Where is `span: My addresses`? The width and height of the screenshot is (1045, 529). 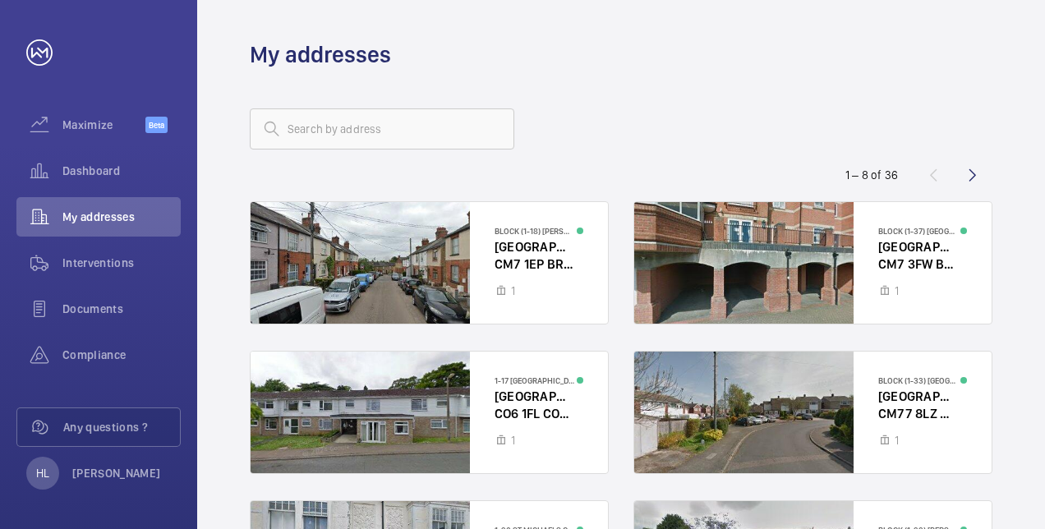 span: My addresses is located at coordinates (122, 217).